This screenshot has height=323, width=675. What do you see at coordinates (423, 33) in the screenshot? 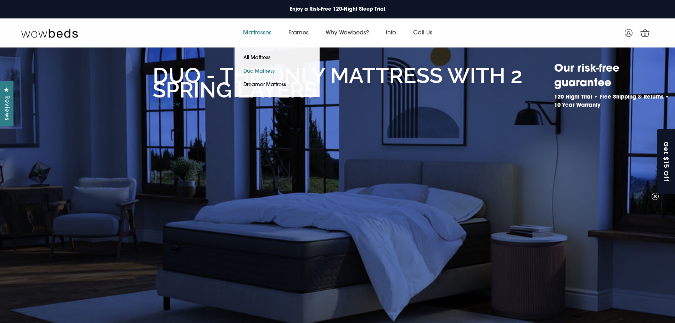
I see `a: Call Us` at bounding box center [423, 33].